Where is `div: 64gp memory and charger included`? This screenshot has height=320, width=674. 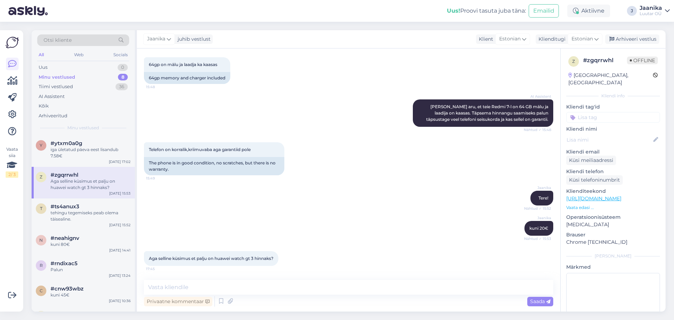 div: 64gp memory and charger included is located at coordinates (187, 78).